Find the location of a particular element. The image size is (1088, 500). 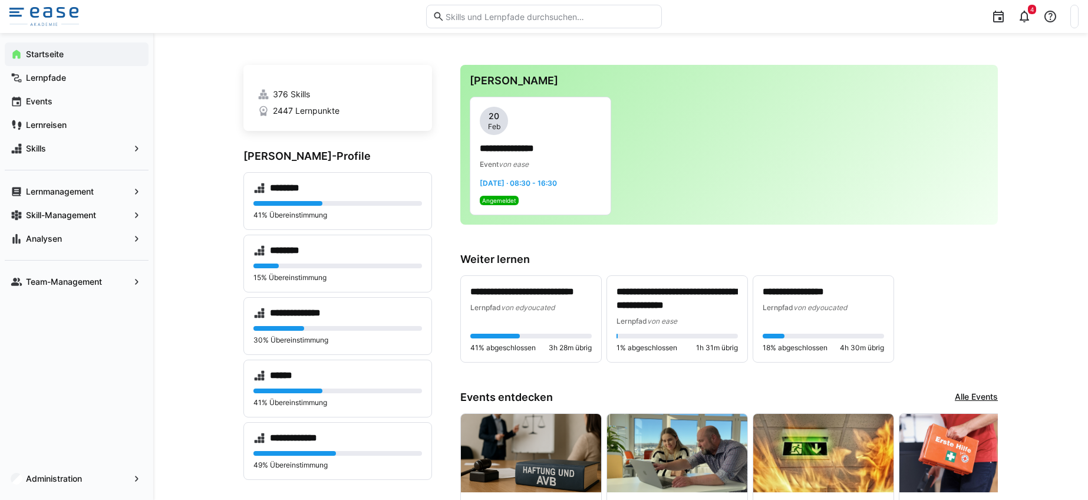

p: 30% Übereinstimmung is located at coordinates (338, 340).